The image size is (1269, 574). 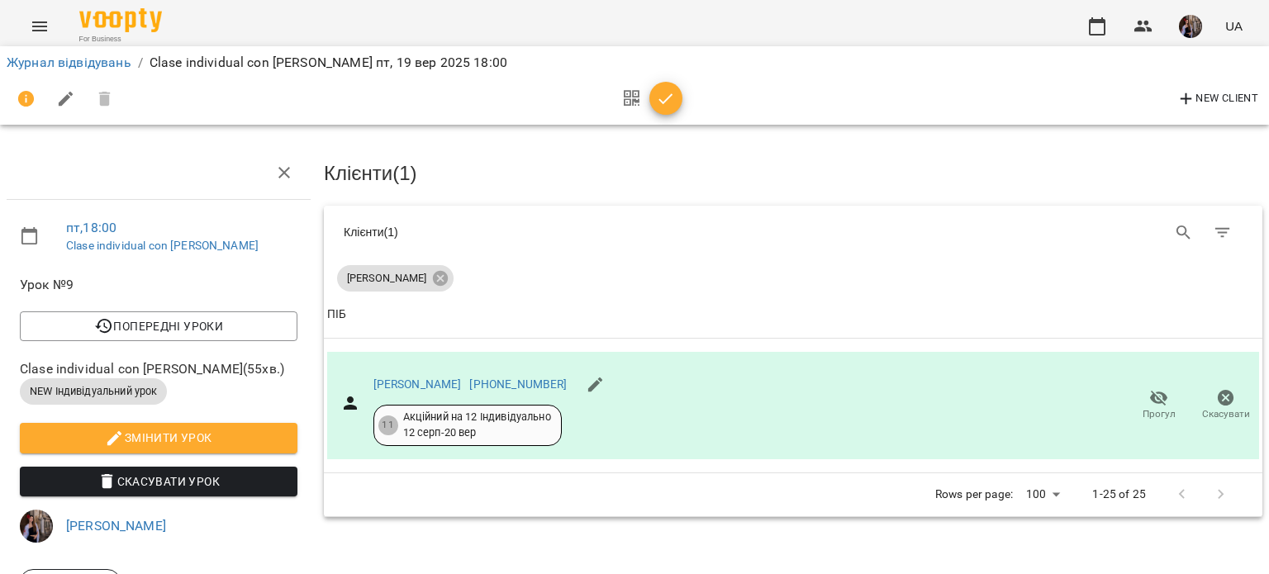 What do you see at coordinates (1184, 233) in the screenshot?
I see `button: Search` at bounding box center [1184, 233].